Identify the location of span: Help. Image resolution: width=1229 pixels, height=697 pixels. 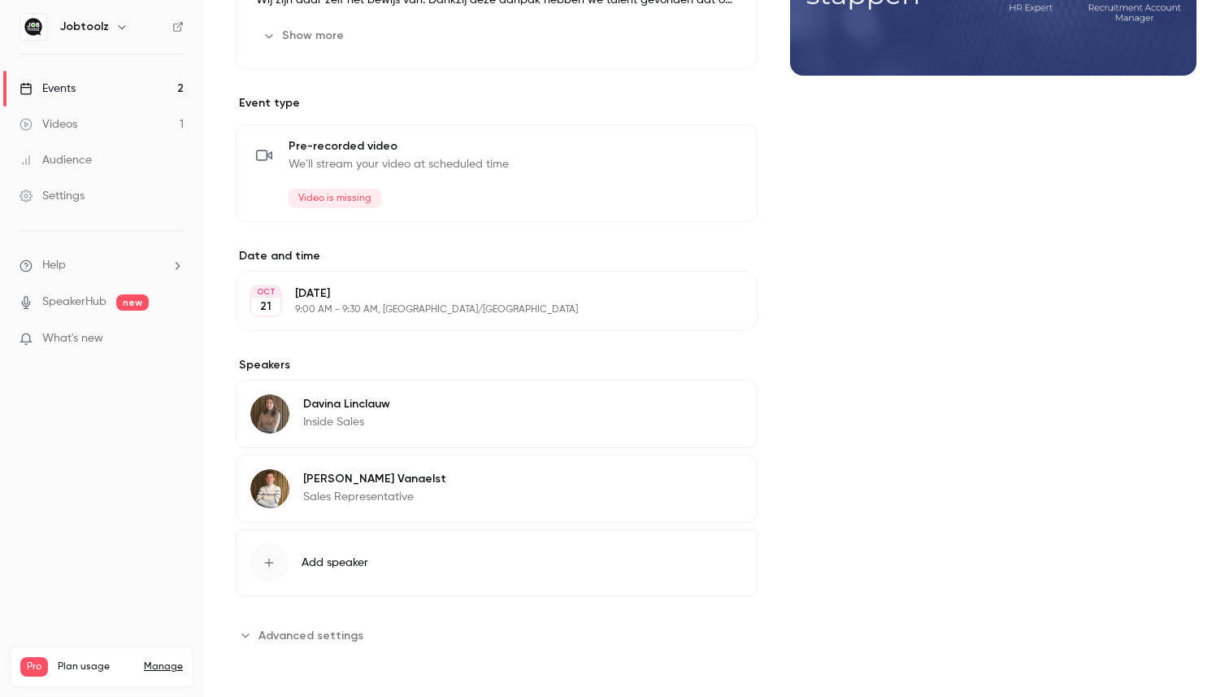
(54, 265).